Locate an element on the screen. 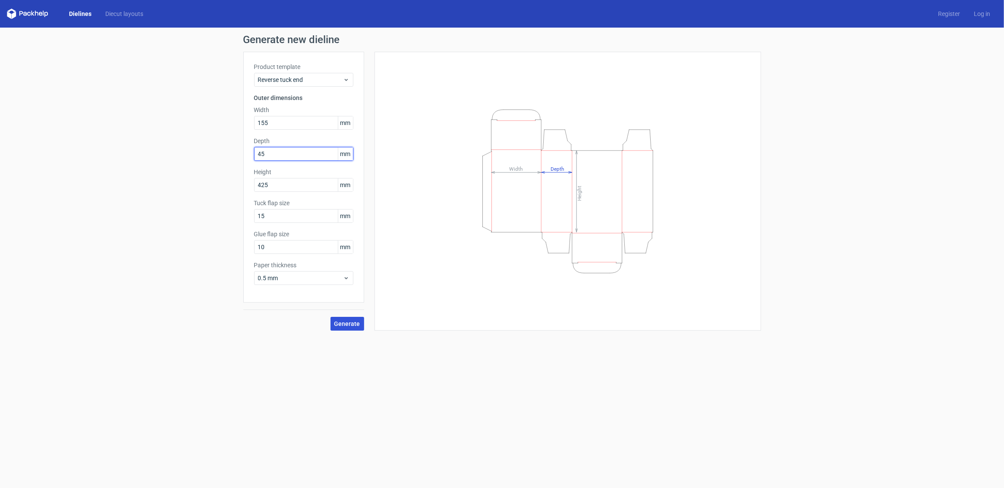 Image resolution: width=1004 pixels, height=488 pixels. a: Dielines is located at coordinates (80, 14).